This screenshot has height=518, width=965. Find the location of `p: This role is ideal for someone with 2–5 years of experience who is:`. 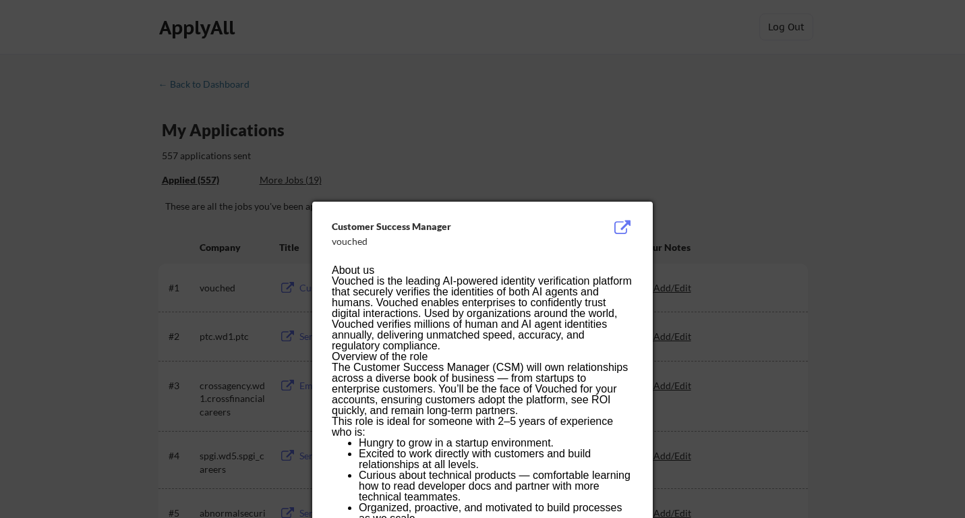

p: This role is ideal for someone with 2–5 years of experience who is: is located at coordinates (482, 427).